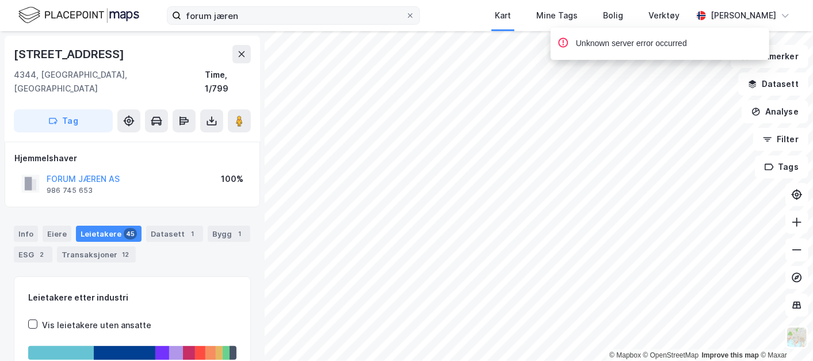 This screenshot has height=361, width=813. I want to click on div: Leietakere etter industri, so click(132, 298).